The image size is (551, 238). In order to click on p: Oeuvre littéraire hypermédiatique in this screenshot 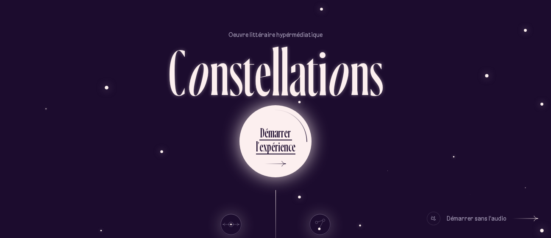, I will do `click(276, 35)`.